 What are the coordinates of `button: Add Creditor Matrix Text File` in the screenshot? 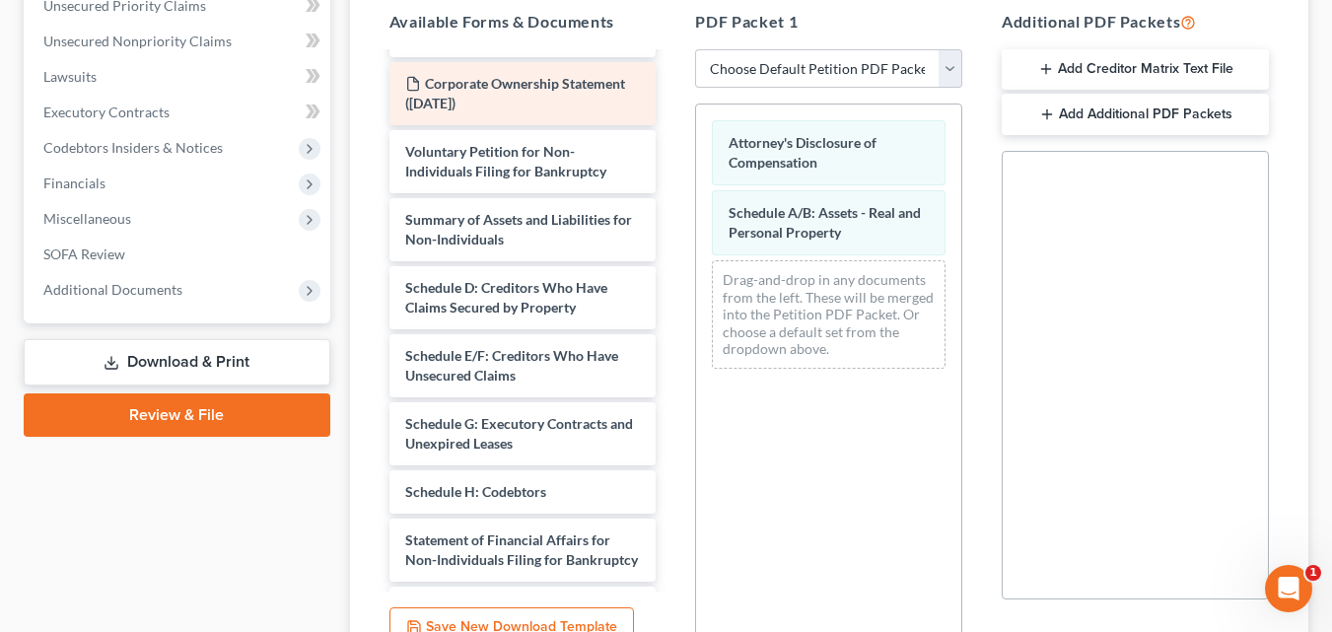 It's located at (1135, 70).